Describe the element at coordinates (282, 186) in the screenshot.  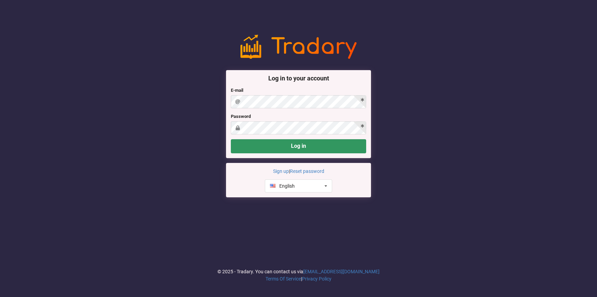
I see `div: English` at that location.